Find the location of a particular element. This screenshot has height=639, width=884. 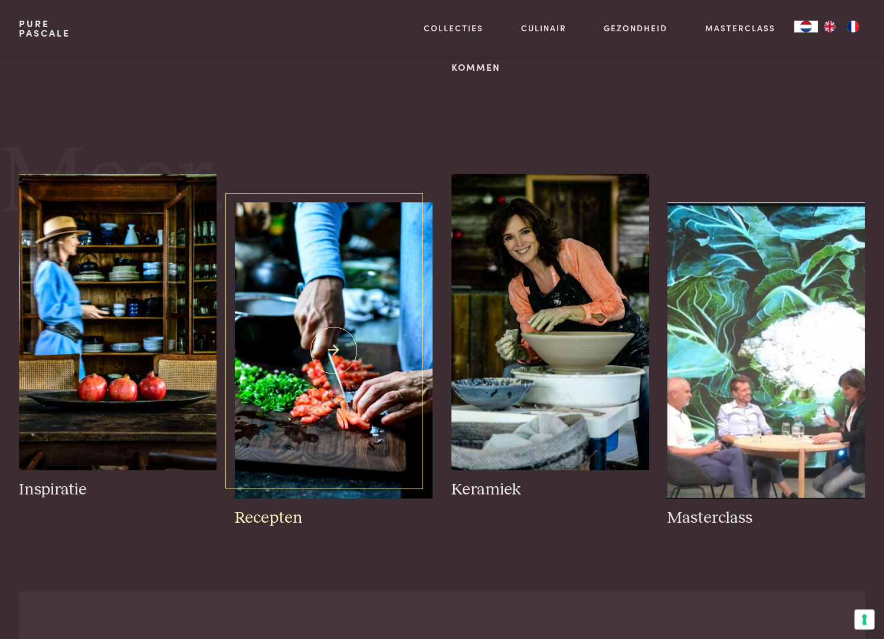

img: houtwerk1_0.jpg is located at coordinates (333, 351).